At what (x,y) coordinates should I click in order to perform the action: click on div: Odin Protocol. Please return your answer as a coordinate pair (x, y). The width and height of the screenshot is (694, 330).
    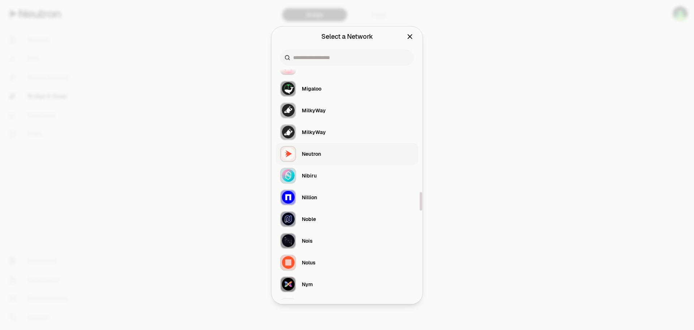
    Looking at the image, I should click on (318, 306).